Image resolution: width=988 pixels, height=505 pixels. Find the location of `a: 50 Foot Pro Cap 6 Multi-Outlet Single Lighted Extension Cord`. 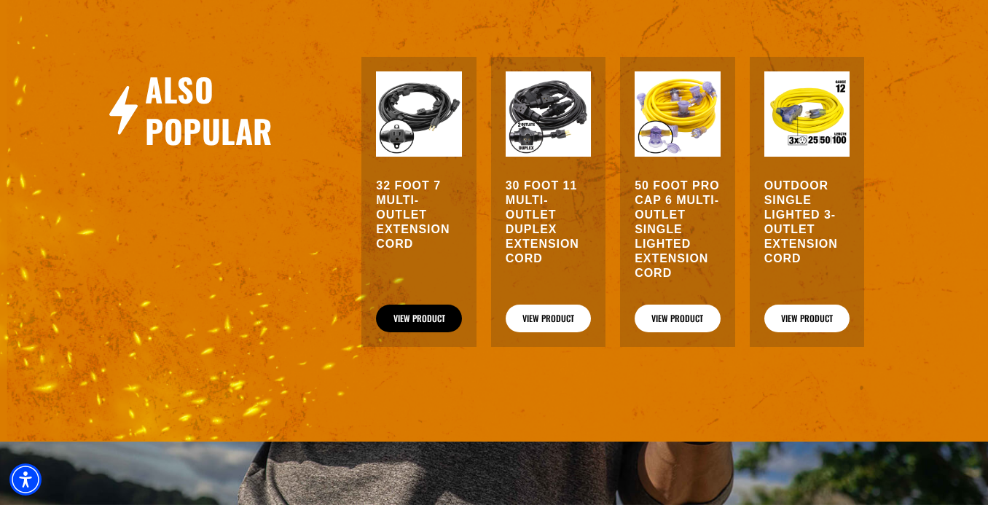

a: 50 Foot Pro Cap 6 Multi-Outlet Single Lighted Extension Cord is located at coordinates (677, 230).